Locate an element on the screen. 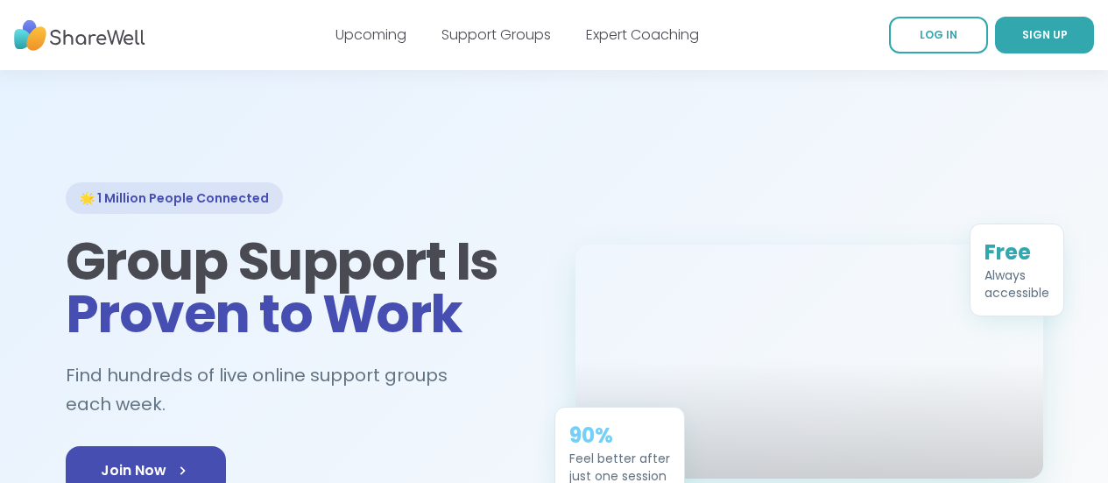 The image size is (1108, 483). div: Free is located at coordinates (1017, 250).